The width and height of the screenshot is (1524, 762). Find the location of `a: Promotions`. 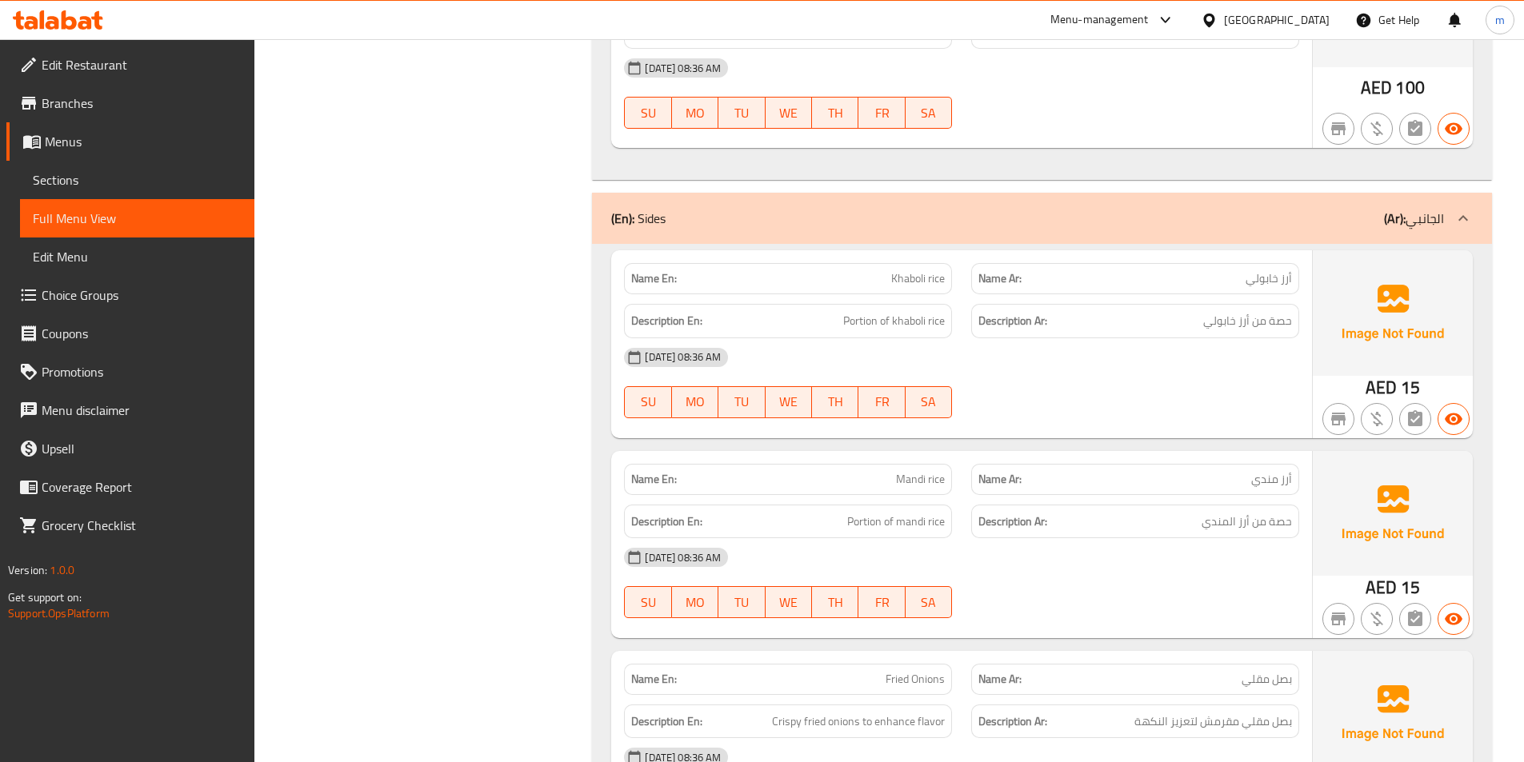

a: Promotions is located at coordinates (130, 372).